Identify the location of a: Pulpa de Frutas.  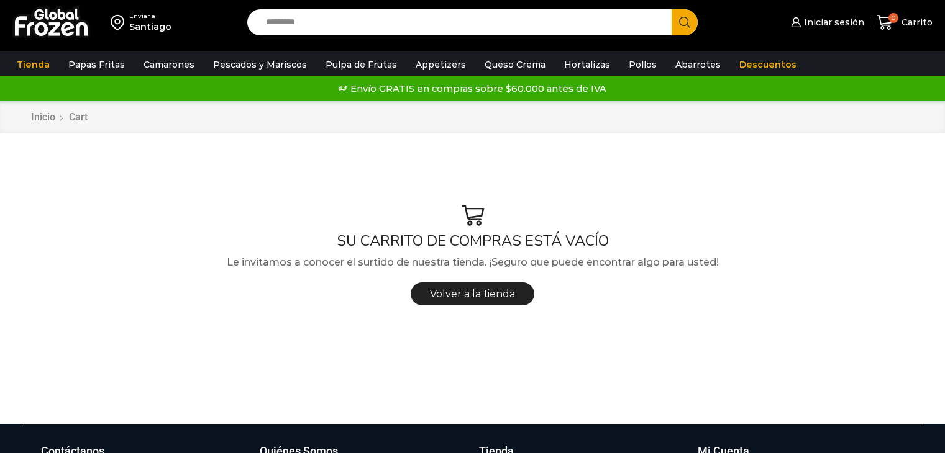
(361, 65).